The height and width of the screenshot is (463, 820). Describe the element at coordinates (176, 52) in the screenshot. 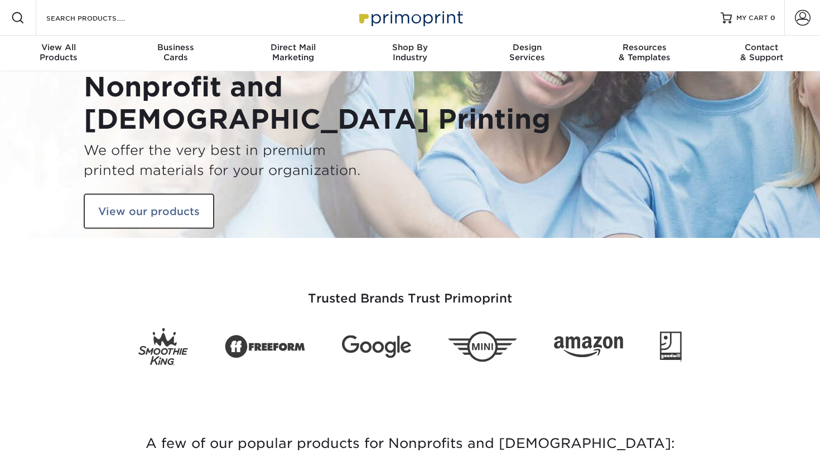

I see `div: Cards` at that location.